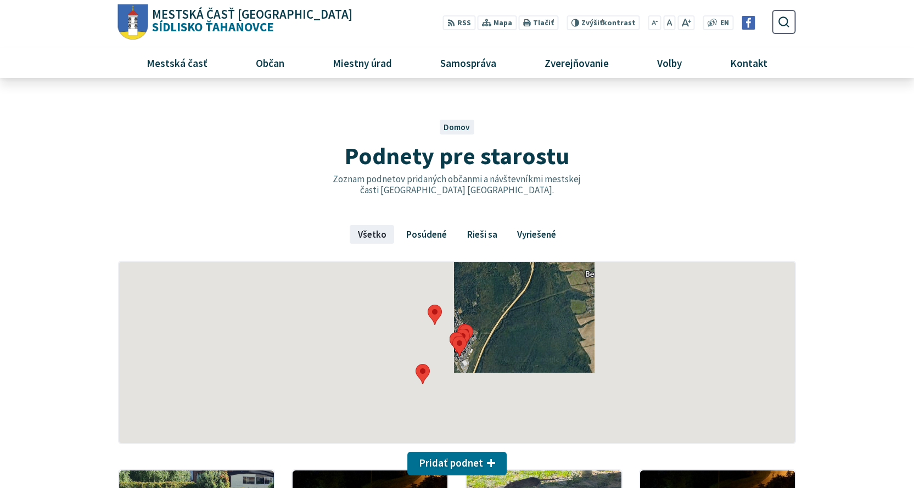 The width and height of the screenshot is (914, 488). Describe the element at coordinates (468, 63) in the screenshot. I see `a: Samospráva` at that location.